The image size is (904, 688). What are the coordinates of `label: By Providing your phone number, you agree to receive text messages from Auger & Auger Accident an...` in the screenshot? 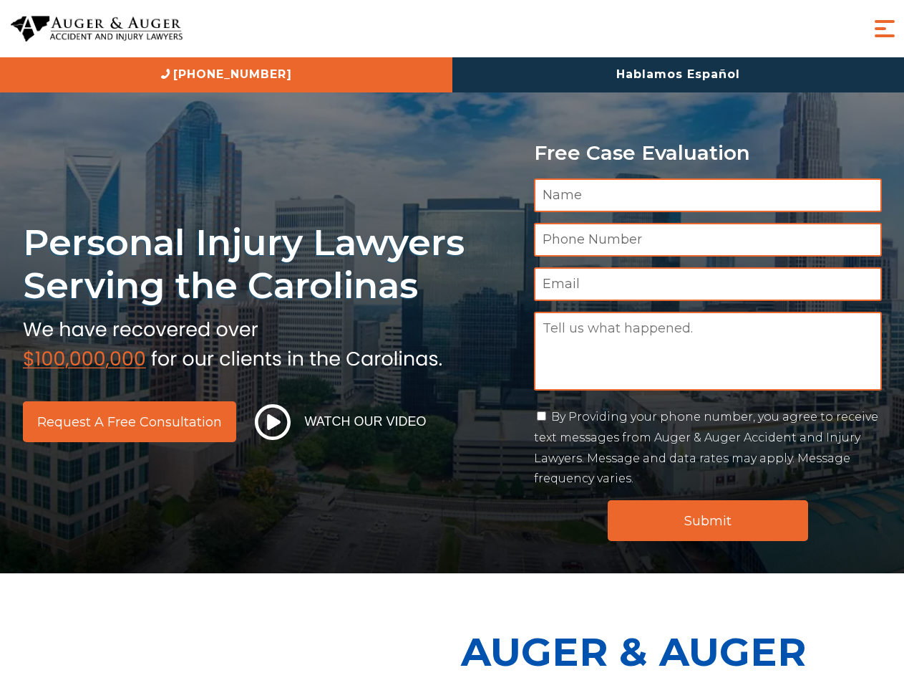 It's located at (706, 447).